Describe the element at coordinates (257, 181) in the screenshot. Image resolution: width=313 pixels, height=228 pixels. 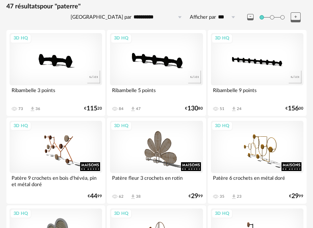
I see `div: Patère 6 crochets en métal doré` at that location.